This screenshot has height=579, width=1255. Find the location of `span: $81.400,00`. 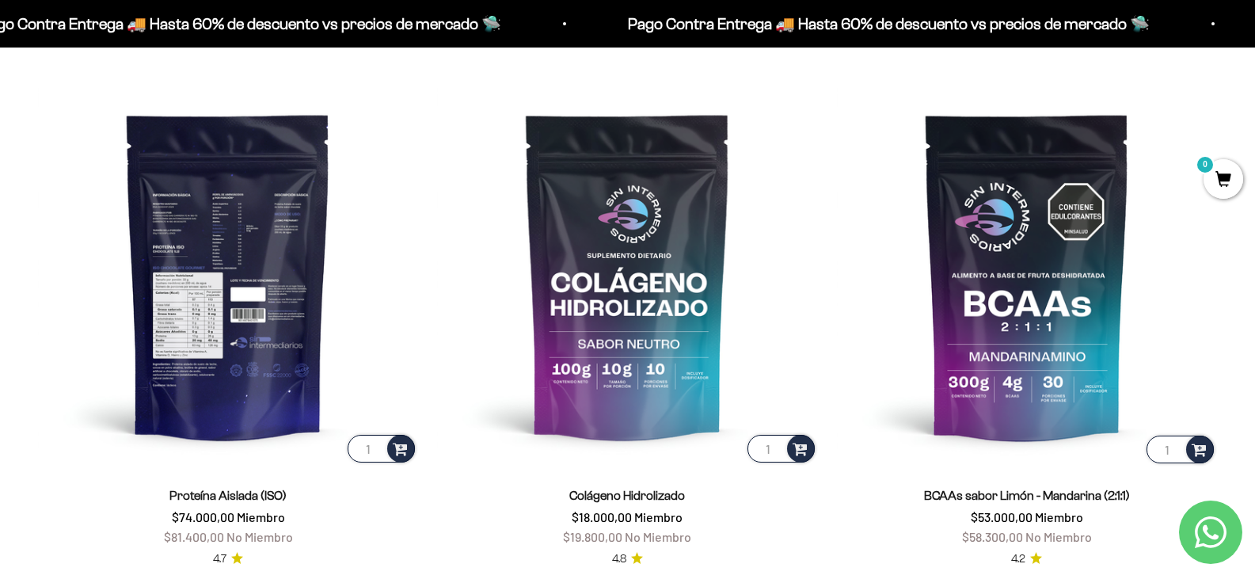

span: $81.400,00 is located at coordinates (194, 536).